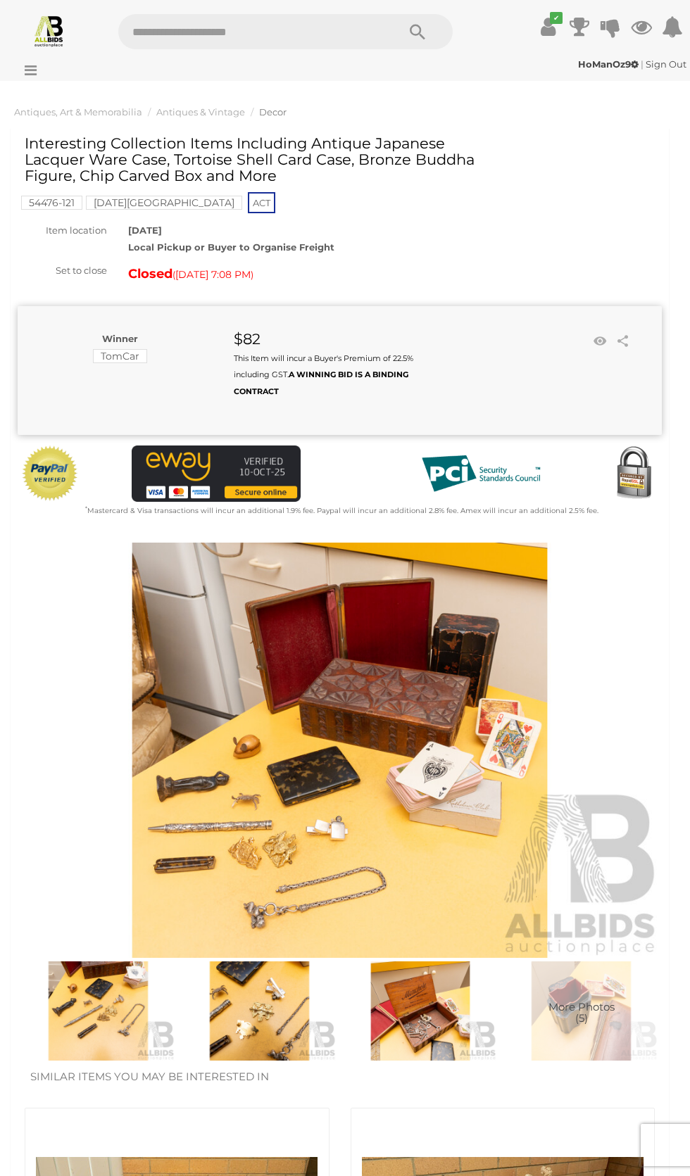  I want to click on a: 54476-121, so click(51, 203).